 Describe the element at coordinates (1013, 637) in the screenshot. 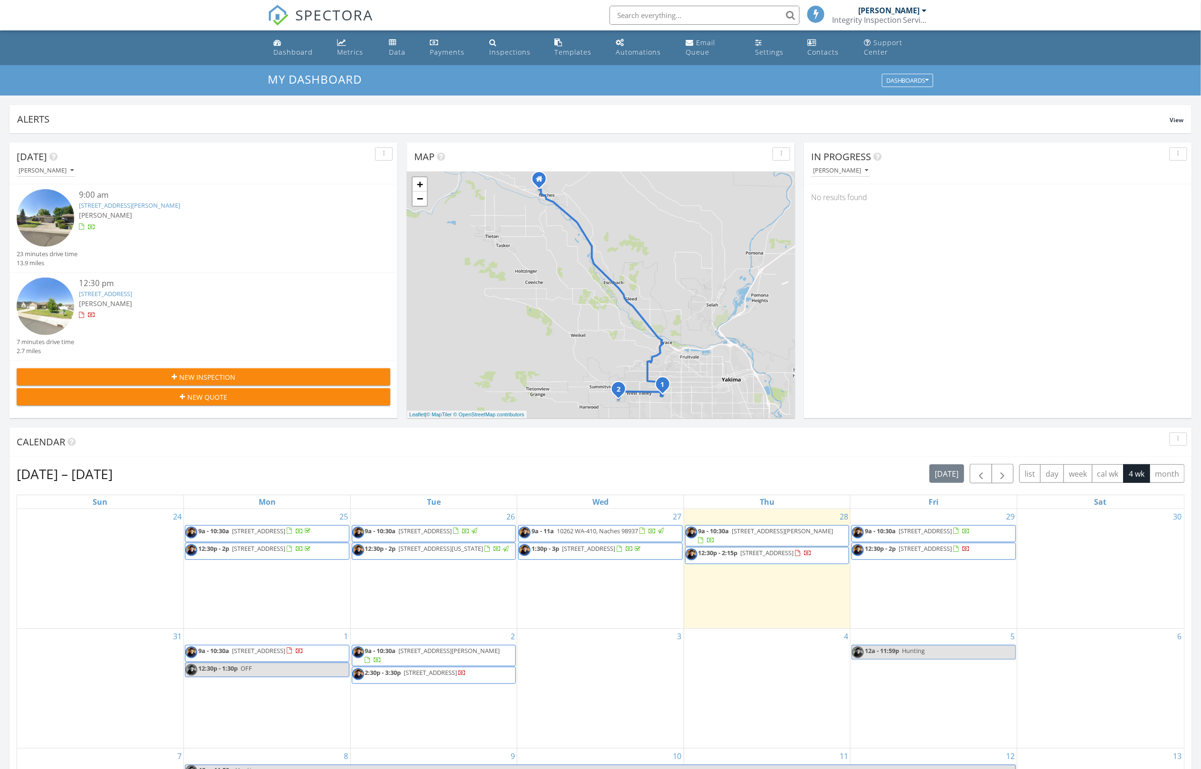

I see `a: Go to September 5, 2025` at that location.